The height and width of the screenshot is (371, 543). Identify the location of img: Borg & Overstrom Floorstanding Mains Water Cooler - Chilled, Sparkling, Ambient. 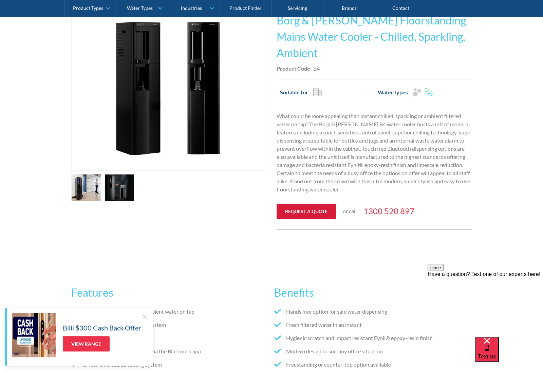
(169, 88).